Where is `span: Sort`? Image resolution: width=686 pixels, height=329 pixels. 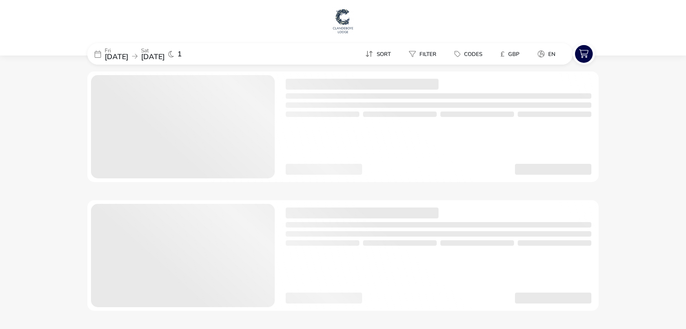 span: Sort is located at coordinates (383, 54).